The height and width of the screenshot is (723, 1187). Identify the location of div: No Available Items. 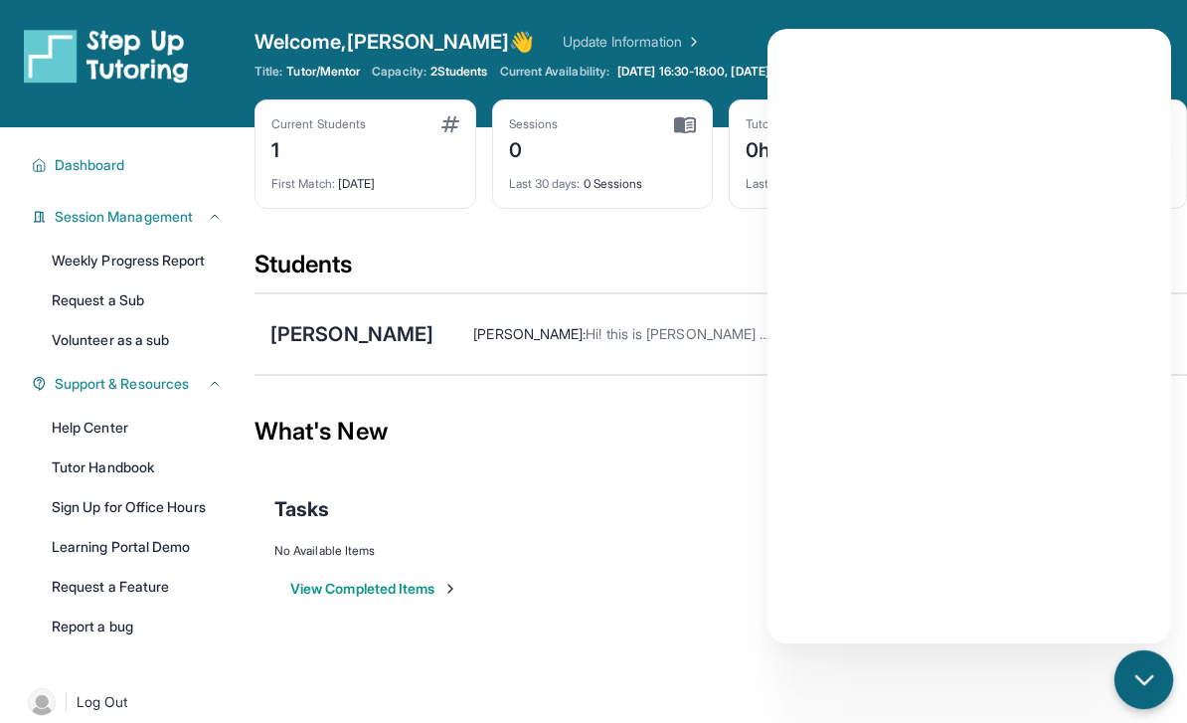
(721, 551).